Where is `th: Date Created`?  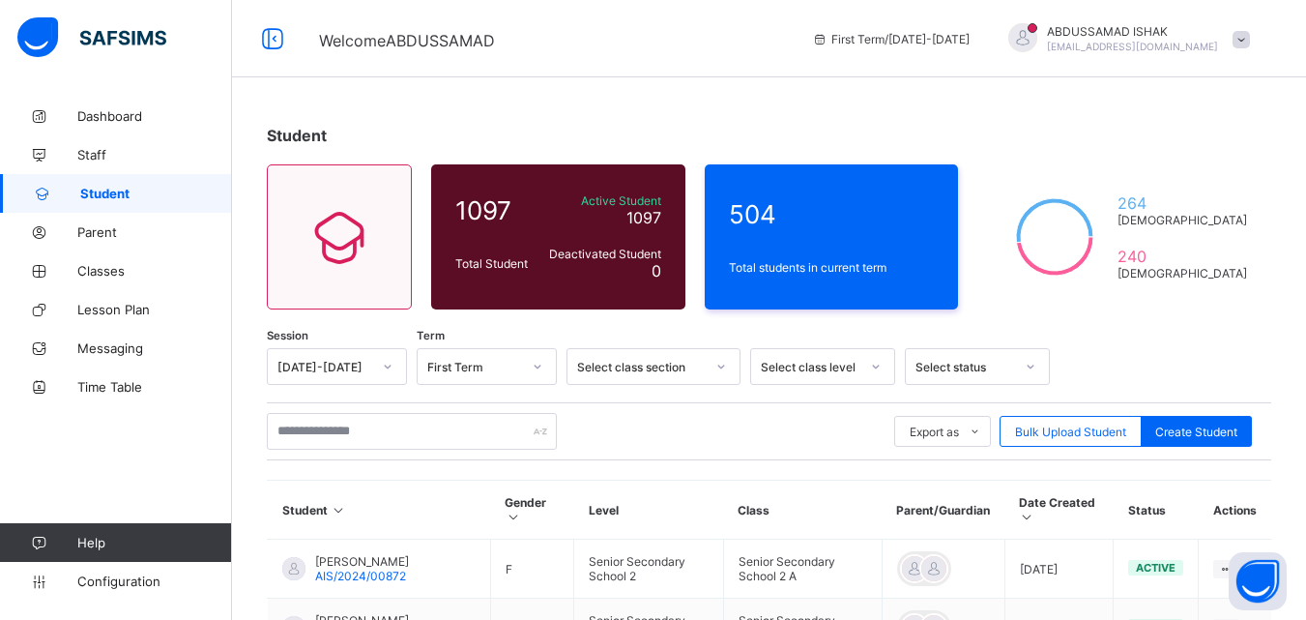
th: Date Created is located at coordinates (1059, 510).